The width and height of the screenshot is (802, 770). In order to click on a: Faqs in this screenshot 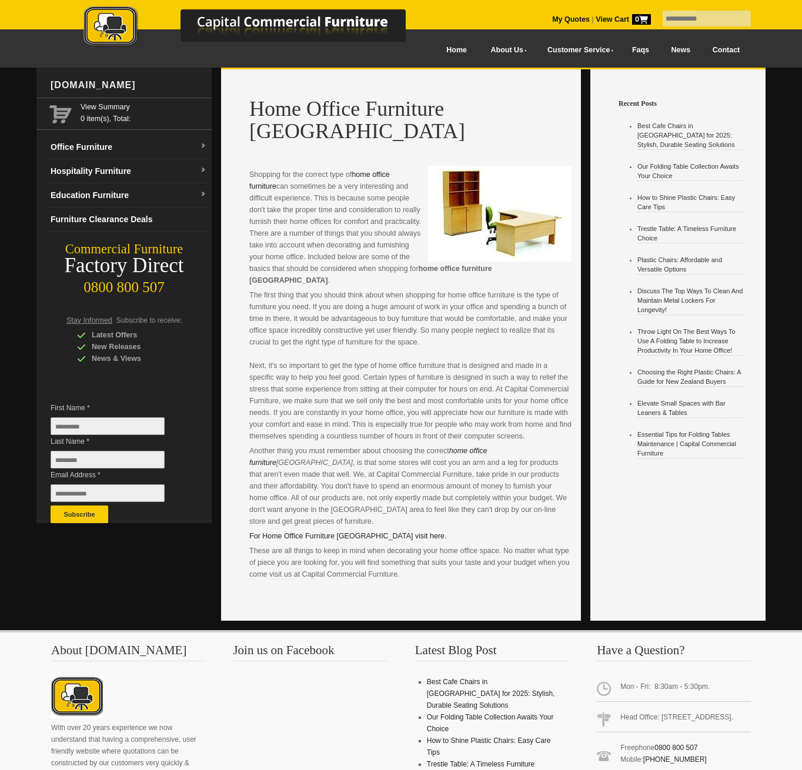, I will do `click(641, 50)`.